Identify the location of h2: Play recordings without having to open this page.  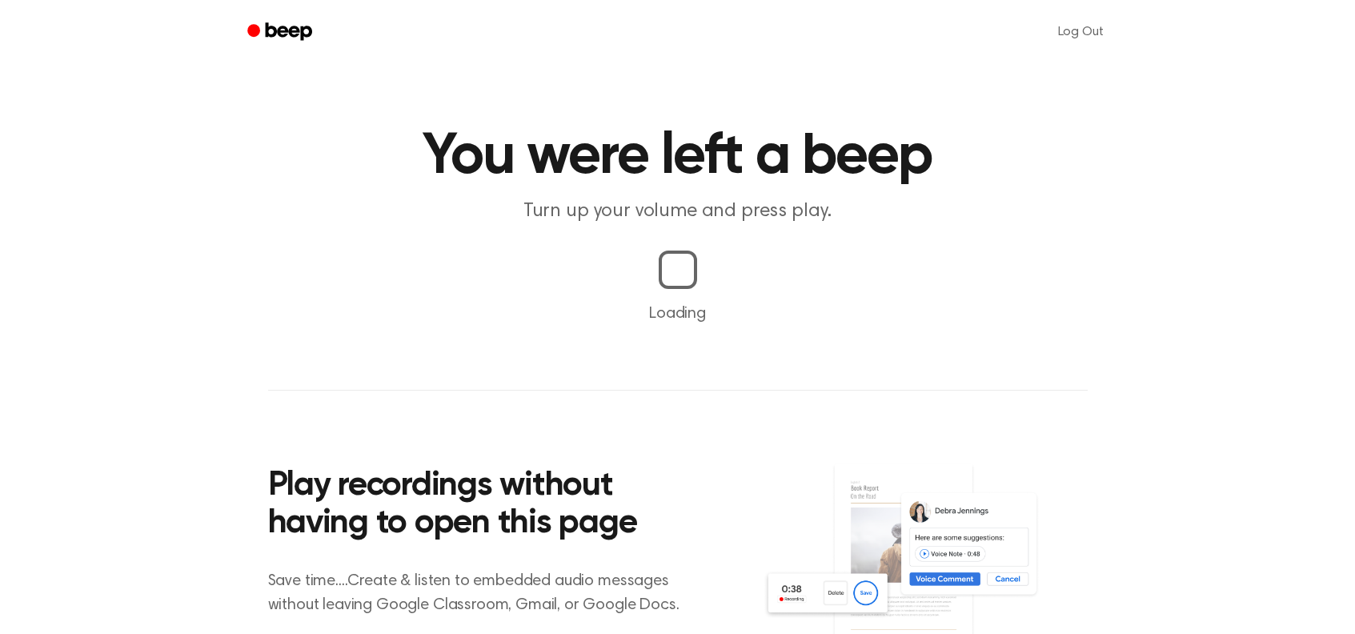
(484, 505).